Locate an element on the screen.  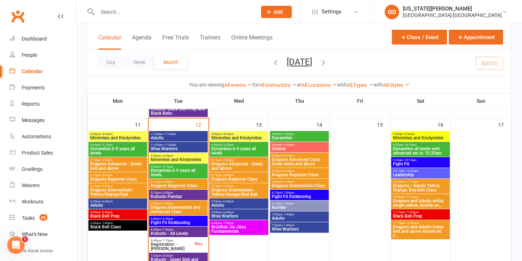
a: Gradings is located at coordinates (43, 169).